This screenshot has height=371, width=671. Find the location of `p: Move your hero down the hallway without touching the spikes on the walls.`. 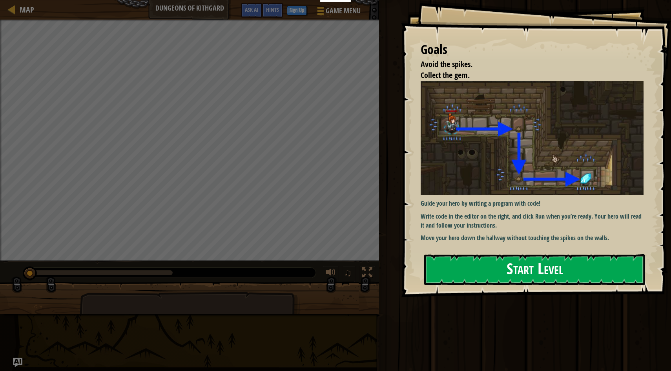

p: Move your hero down the hallway without touching the spikes on the walls. is located at coordinates (532, 238).